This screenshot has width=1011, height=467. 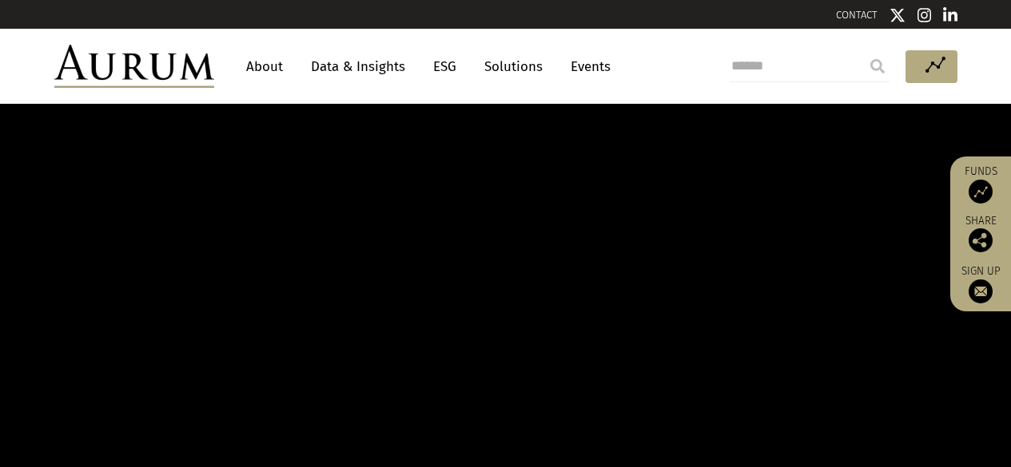 I want to click on a: About, so click(x=264, y=66).